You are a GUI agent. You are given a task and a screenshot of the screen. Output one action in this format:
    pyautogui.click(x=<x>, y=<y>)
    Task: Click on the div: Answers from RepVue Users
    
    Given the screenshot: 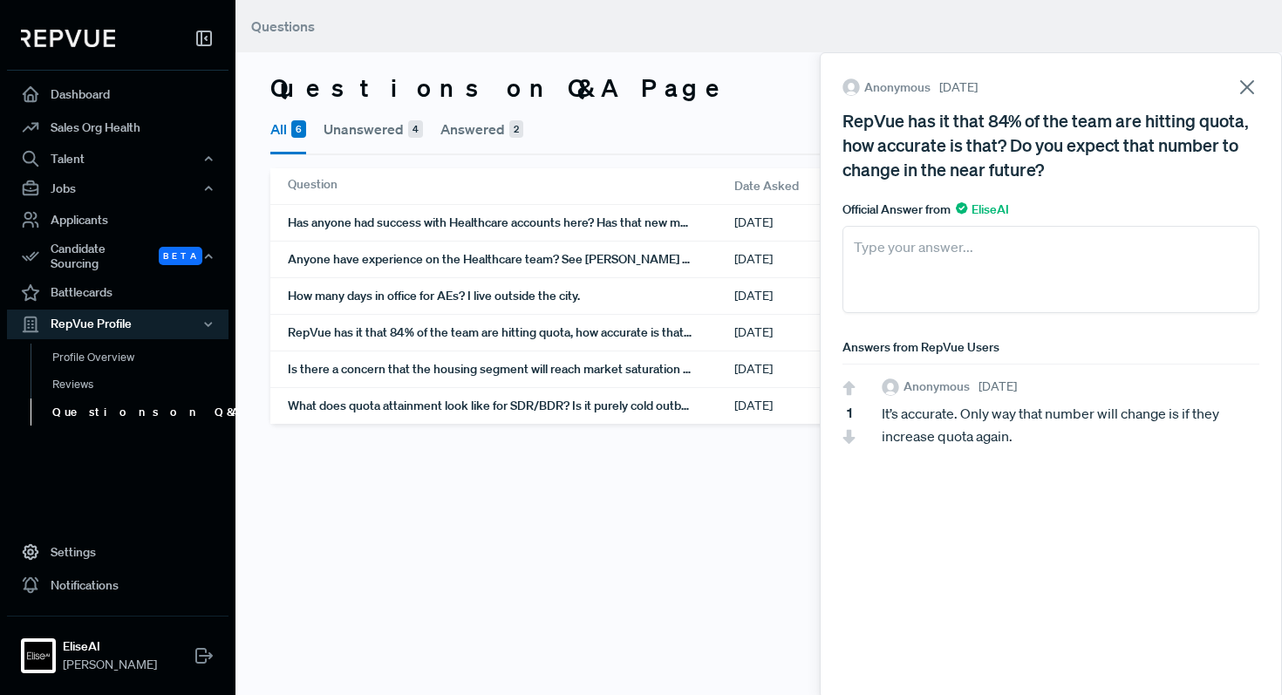 What is the action you would take?
    pyautogui.click(x=1051, y=347)
    